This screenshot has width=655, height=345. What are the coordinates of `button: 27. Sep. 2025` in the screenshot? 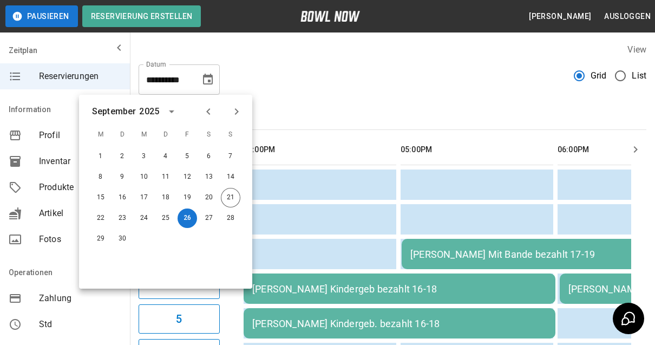 It's located at (209, 218).